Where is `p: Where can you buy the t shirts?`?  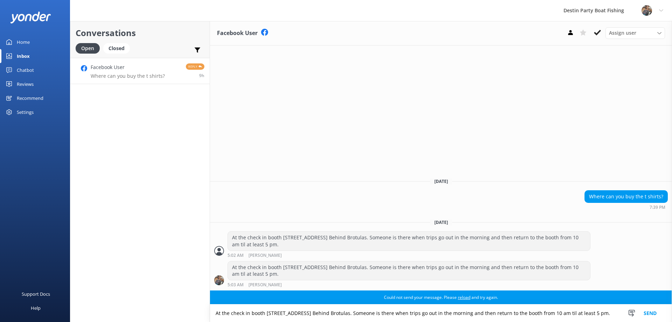
p: Where can you buy the t shirts? is located at coordinates (128, 76).